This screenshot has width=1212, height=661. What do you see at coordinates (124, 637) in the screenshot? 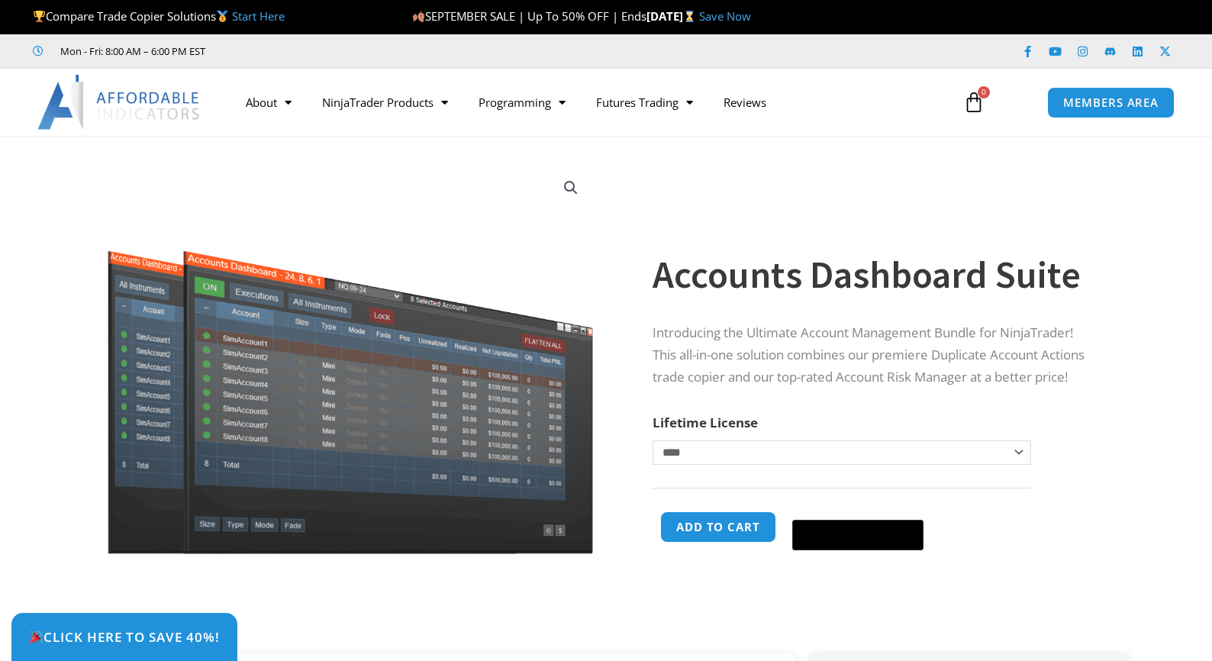
I see `a: 🎉Click Here to save 40%!` at bounding box center [124, 637].